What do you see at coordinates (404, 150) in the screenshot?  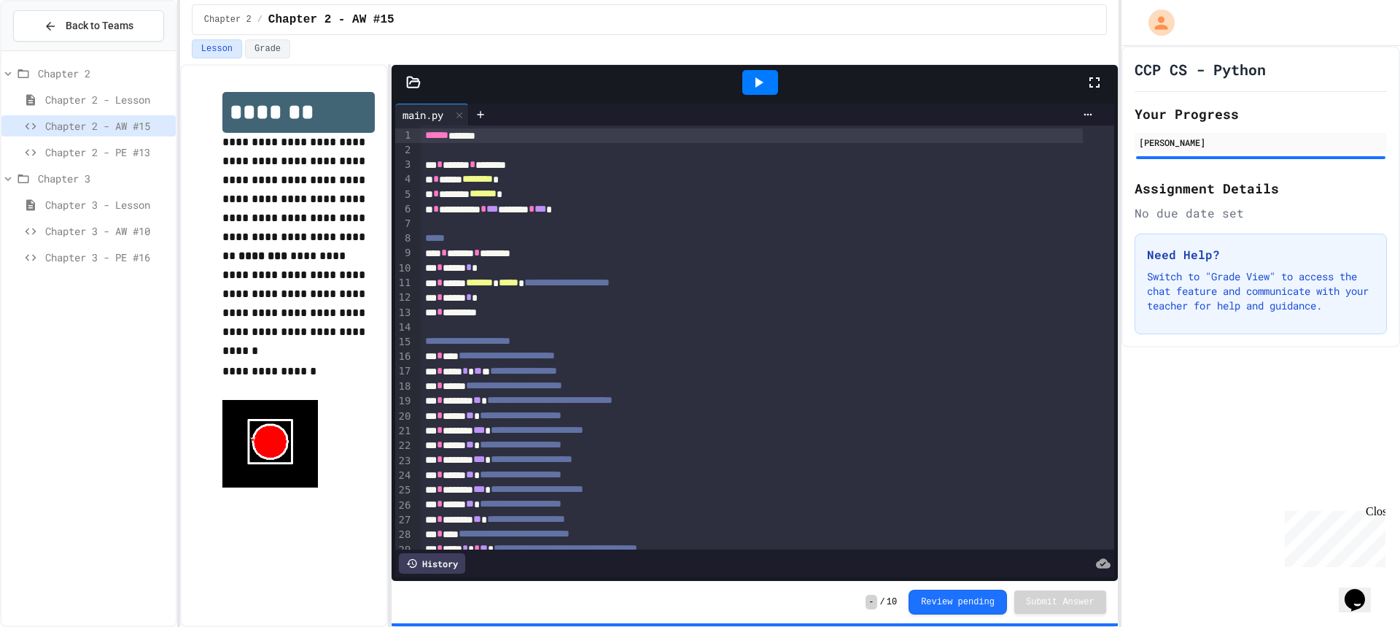 I see `div: 2` at bounding box center [404, 150].